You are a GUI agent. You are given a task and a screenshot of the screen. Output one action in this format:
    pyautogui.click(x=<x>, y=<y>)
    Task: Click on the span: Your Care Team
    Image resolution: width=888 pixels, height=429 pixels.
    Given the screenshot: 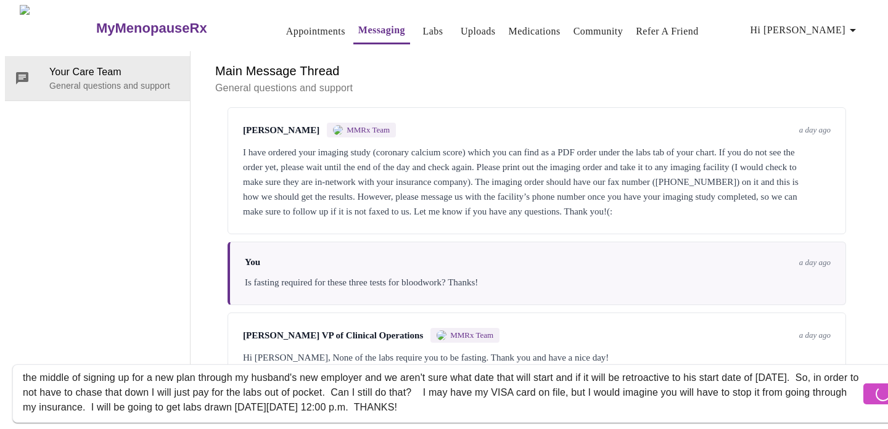 What is the action you would take?
    pyautogui.click(x=115, y=72)
    